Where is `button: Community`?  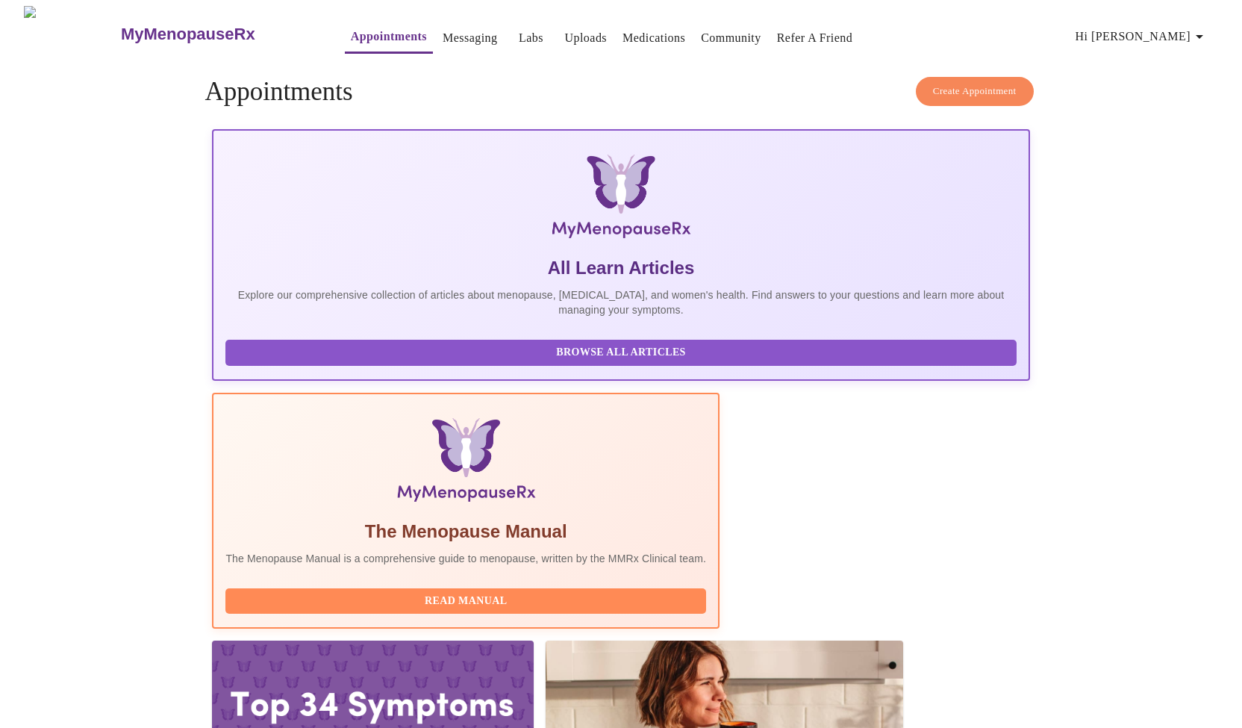 button: Community is located at coordinates (731, 38).